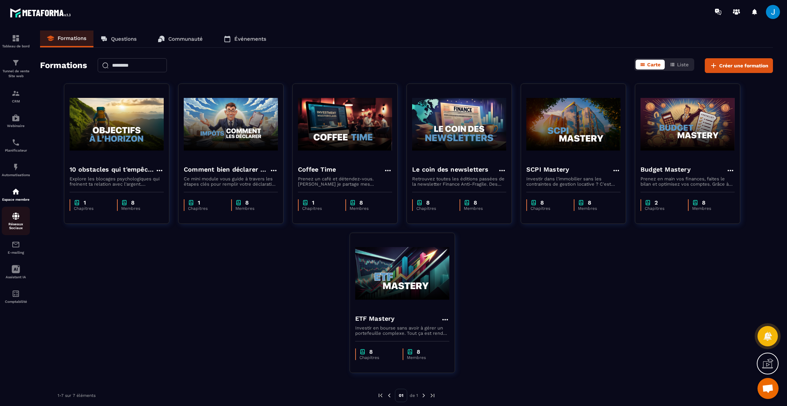 This screenshot has width=787, height=406. What do you see at coordinates (250, 39) in the screenshot?
I see `p: Événements` at bounding box center [250, 39].